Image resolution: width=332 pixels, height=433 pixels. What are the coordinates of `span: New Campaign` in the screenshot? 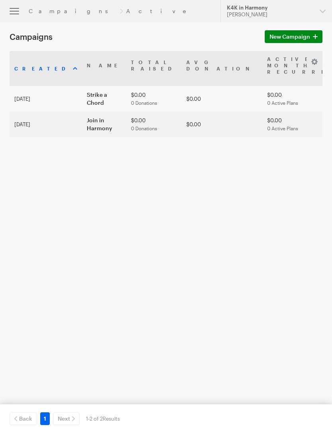 It's located at (290, 37).